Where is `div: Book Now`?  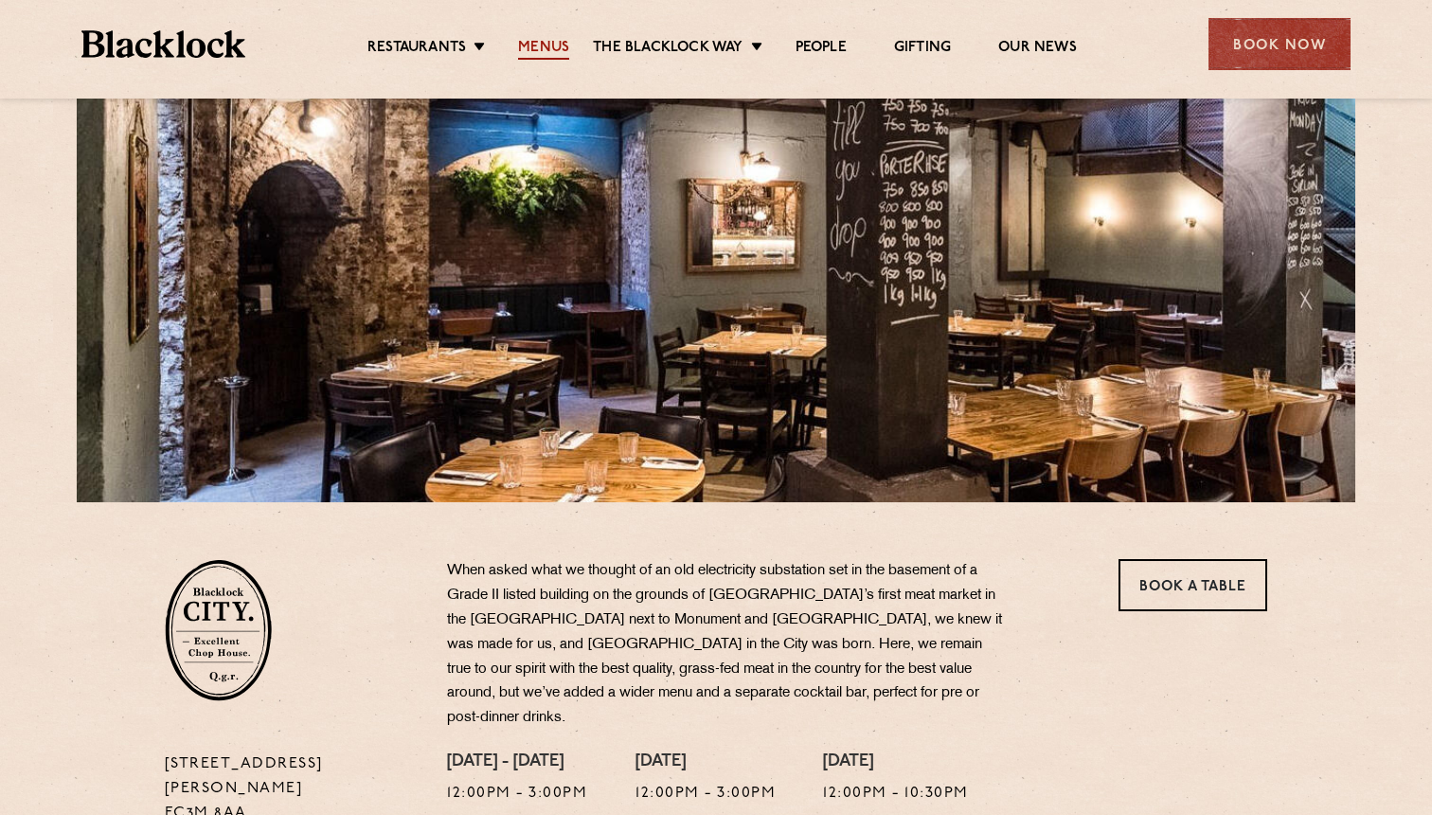 div: Book Now is located at coordinates (1280, 44).